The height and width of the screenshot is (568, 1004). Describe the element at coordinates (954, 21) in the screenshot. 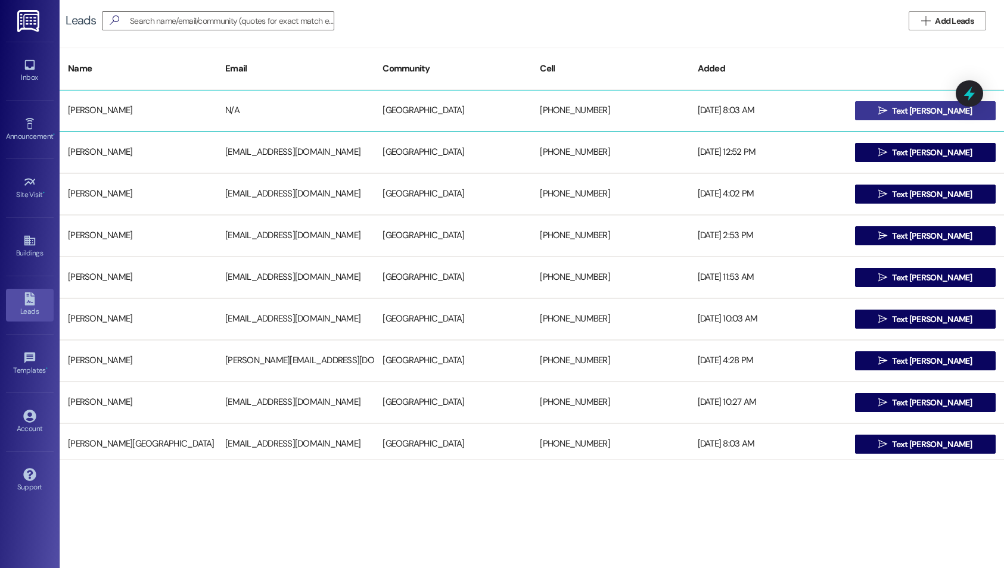

I see `span: Add Leads` at that location.